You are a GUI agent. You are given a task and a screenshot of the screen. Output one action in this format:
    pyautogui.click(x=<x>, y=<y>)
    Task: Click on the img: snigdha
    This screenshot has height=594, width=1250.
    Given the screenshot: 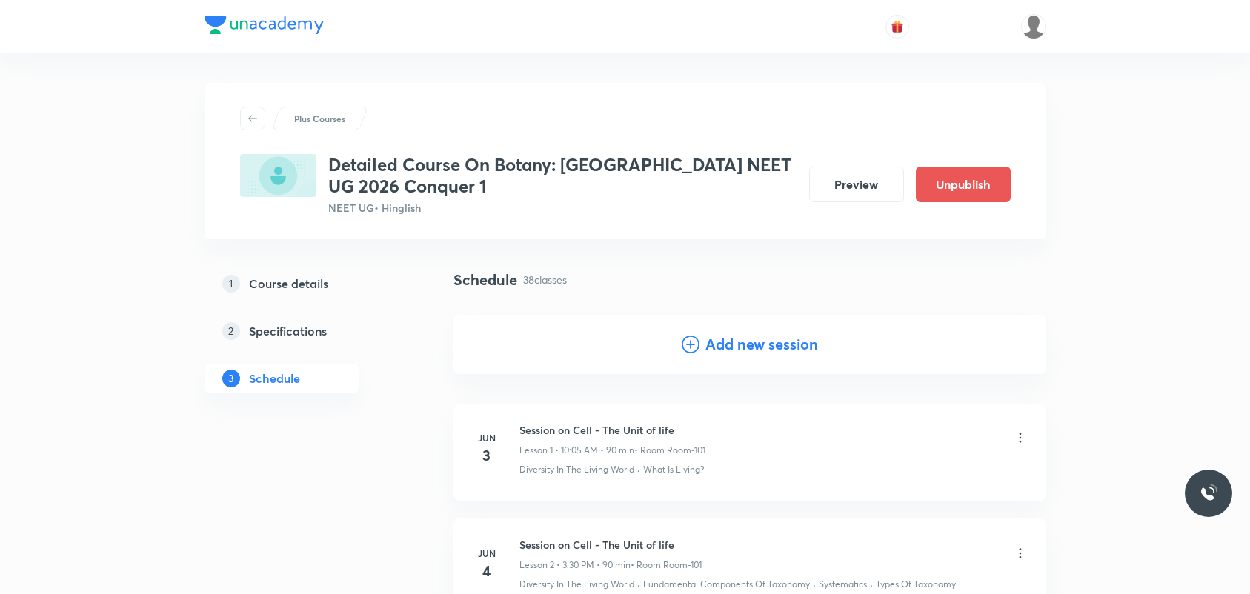 What is the action you would take?
    pyautogui.click(x=1034, y=27)
    